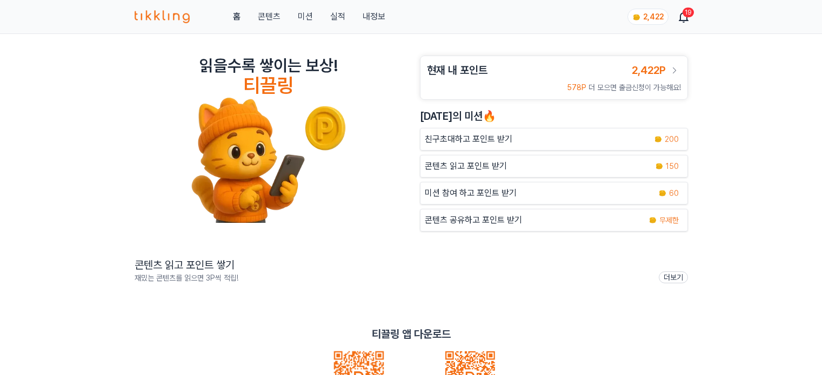 This screenshot has height=375, width=822. Describe the element at coordinates (162, 17) in the screenshot. I see `img: 티끌링` at that location.